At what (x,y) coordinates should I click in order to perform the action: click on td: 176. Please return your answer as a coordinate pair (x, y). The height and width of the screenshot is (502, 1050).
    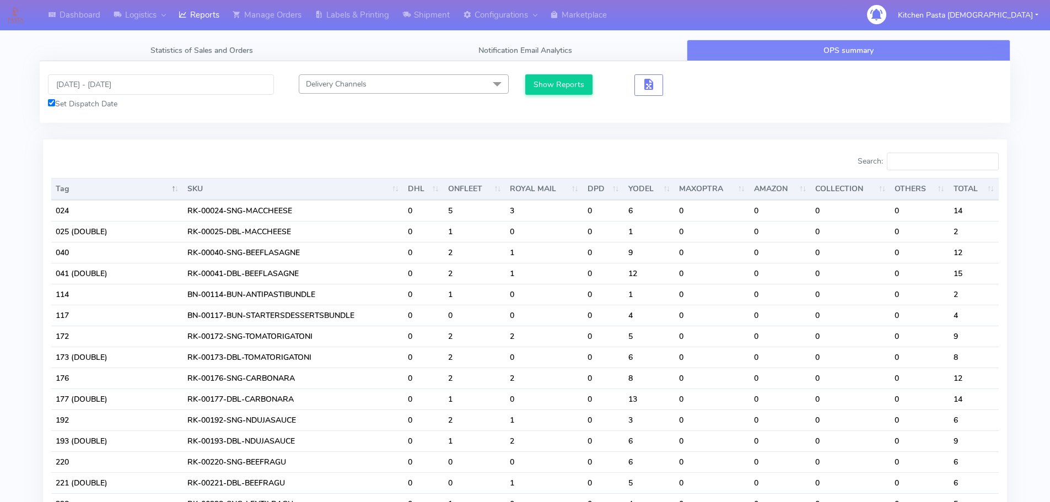
    Looking at the image, I should click on (117, 378).